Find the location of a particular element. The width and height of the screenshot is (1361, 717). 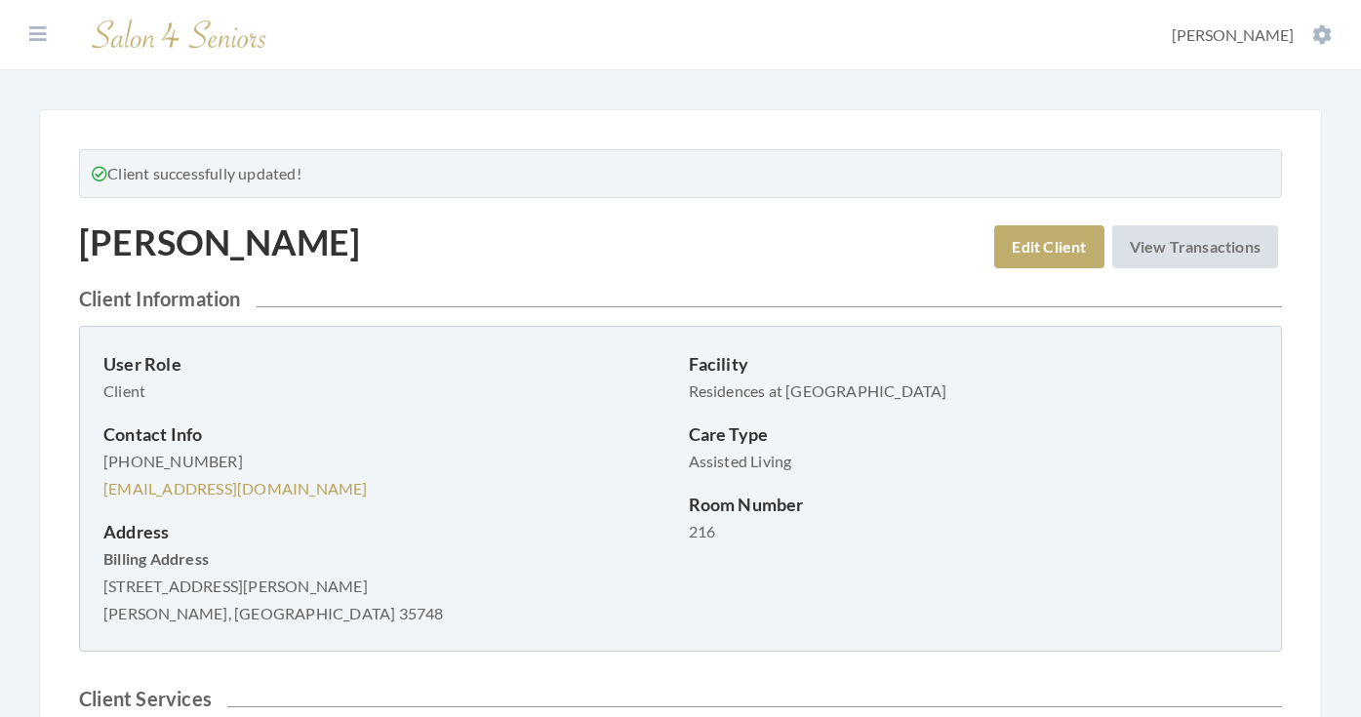

h2: Client Services is located at coordinates (680, 698).